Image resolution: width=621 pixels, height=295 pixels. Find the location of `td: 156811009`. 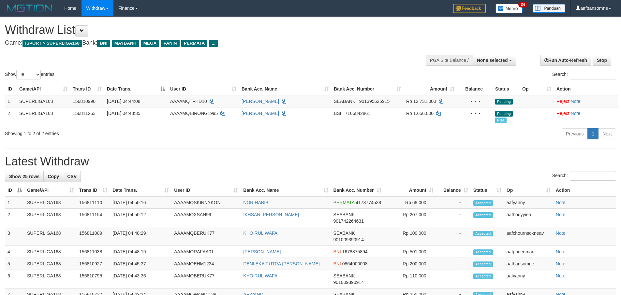

td: 156811009 is located at coordinates (93, 237).